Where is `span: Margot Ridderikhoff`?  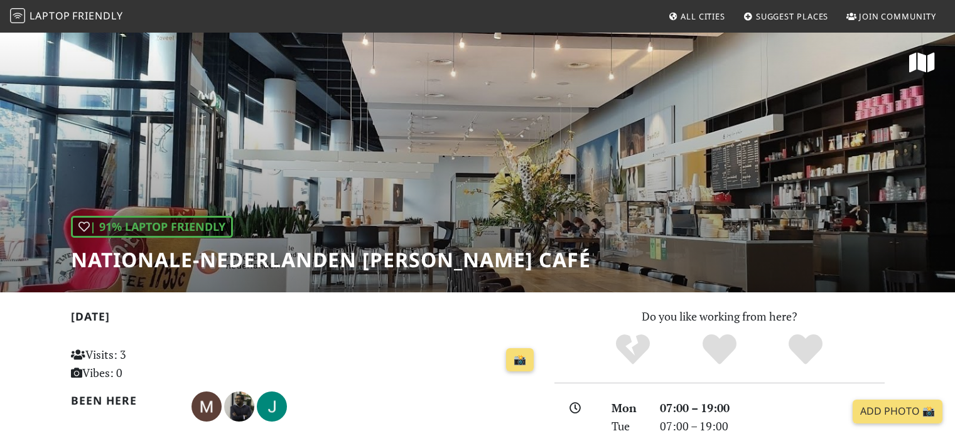
span: Margot Ridderikhoff is located at coordinates (208, 406).